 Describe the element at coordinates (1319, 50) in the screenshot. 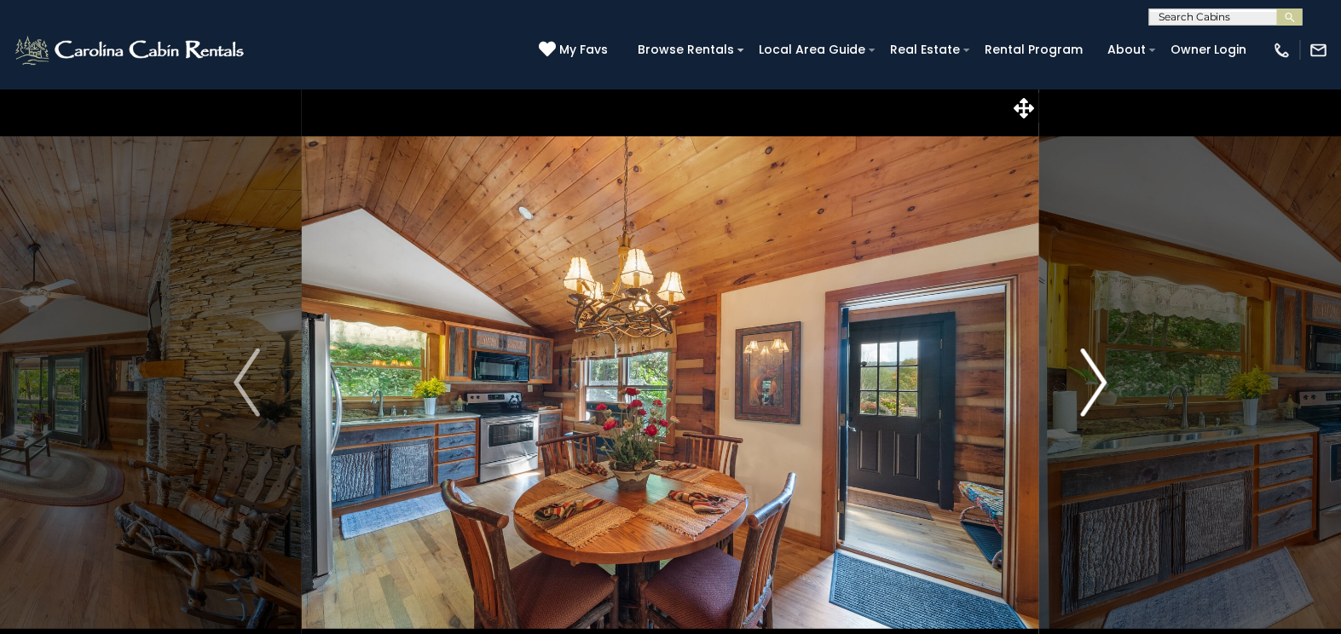

I see `img: mail-regular-white.png` at that location.